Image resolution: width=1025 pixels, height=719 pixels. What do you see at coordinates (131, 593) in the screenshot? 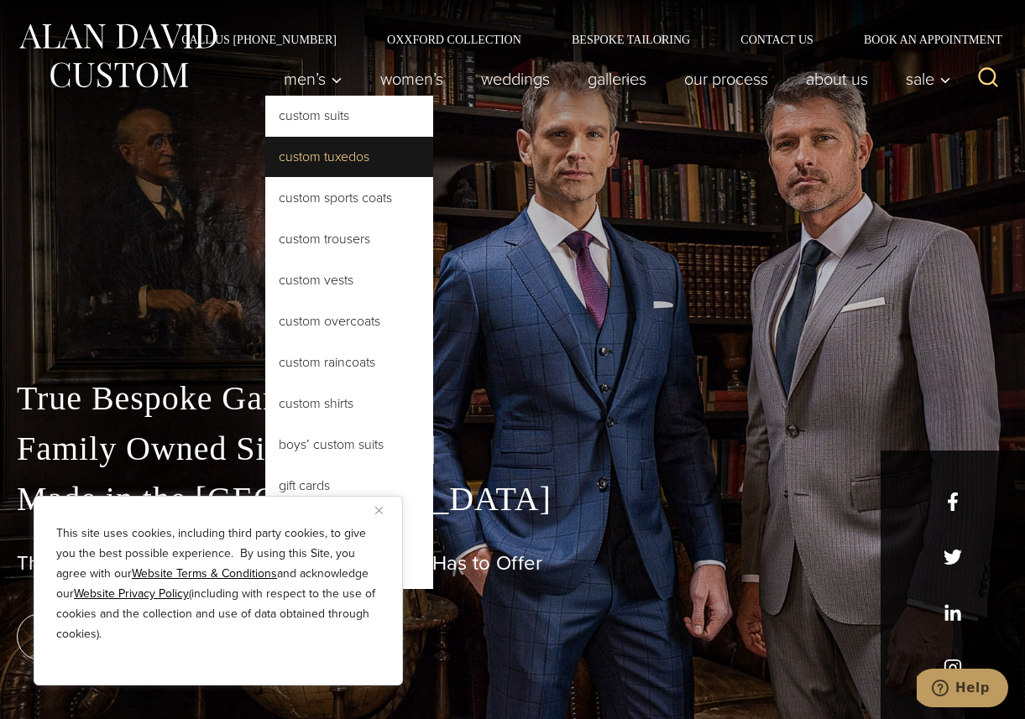
I see `a: Website Privacy Policy` at bounding box center [131, 593].